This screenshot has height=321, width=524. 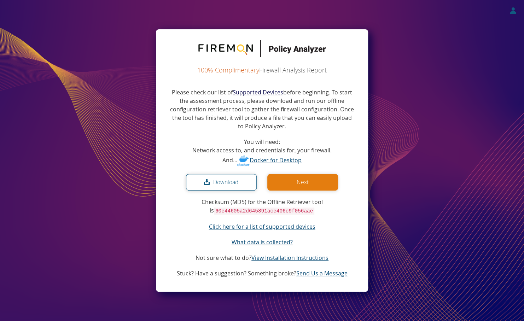 What do you see at coordinates (262, 48) in the screenshot?
I see `img: FireMon` at bounding box center [262, 48].